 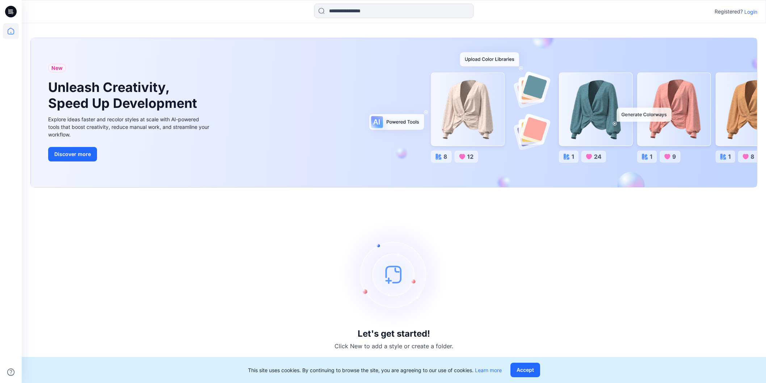 I want to click on a: Learn more, so click(x=488, y=370).